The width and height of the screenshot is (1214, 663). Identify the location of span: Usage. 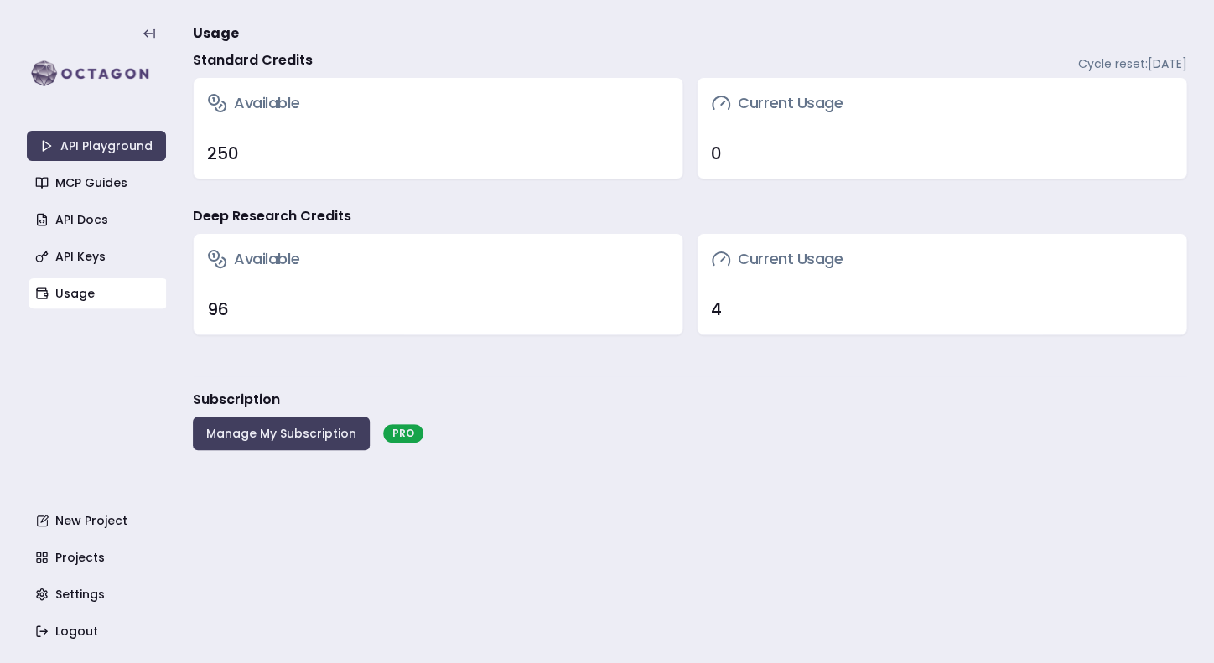
(216, 34).